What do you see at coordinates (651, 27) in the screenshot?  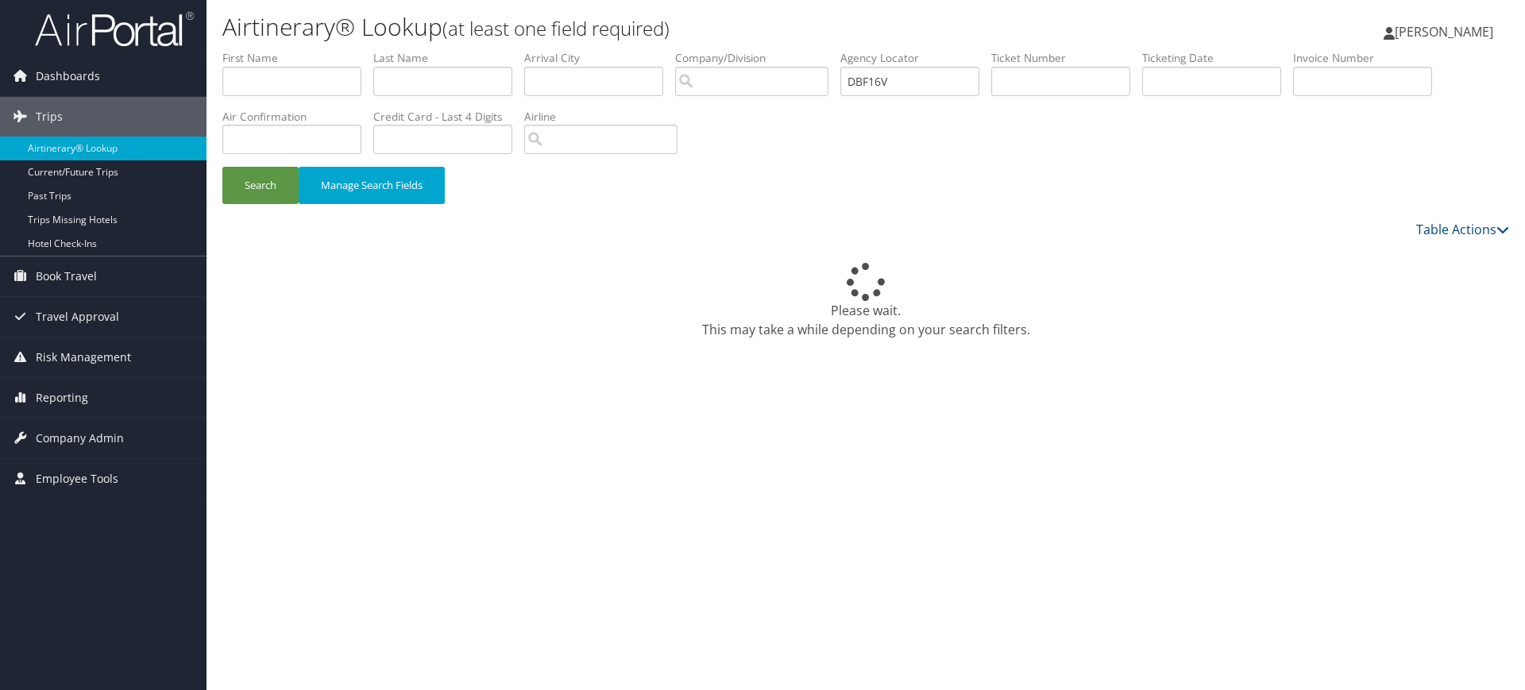 I see `h1: Airtinerary® Lookup` at bounding box center [651, 27].